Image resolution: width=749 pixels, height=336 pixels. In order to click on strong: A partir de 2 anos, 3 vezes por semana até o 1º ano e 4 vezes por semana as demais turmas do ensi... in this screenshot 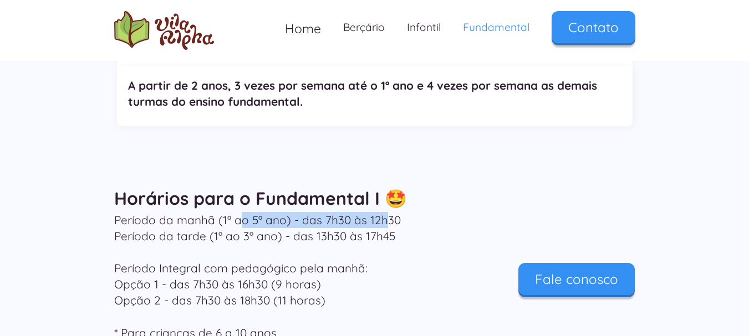, I will do `click(362, 93)`.